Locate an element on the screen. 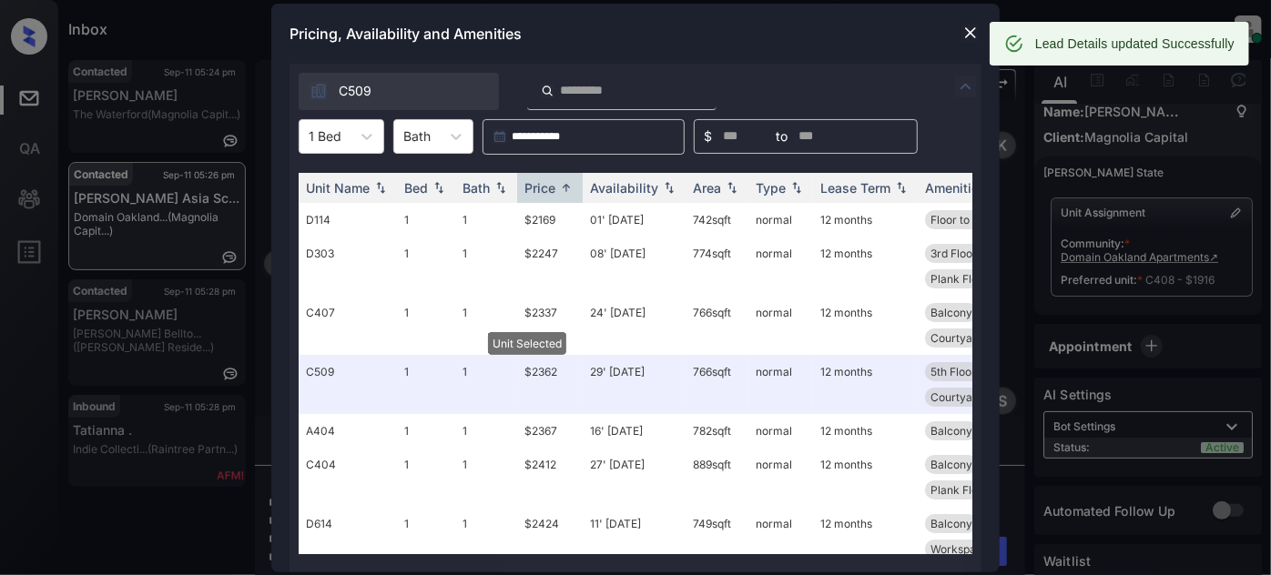 Image resolution: width=1271 pixels, height=575 pixels. td: D114 is located at coordinates (348, 219).